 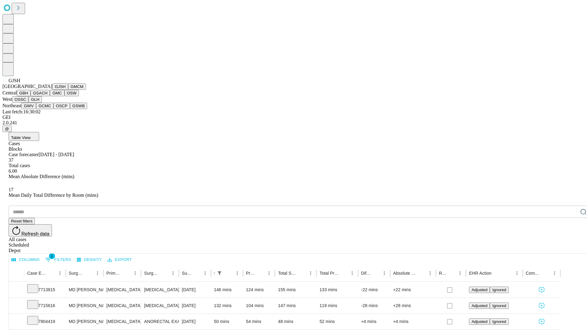 I want to click on div: +28 mins, so click(x=413, y=306).